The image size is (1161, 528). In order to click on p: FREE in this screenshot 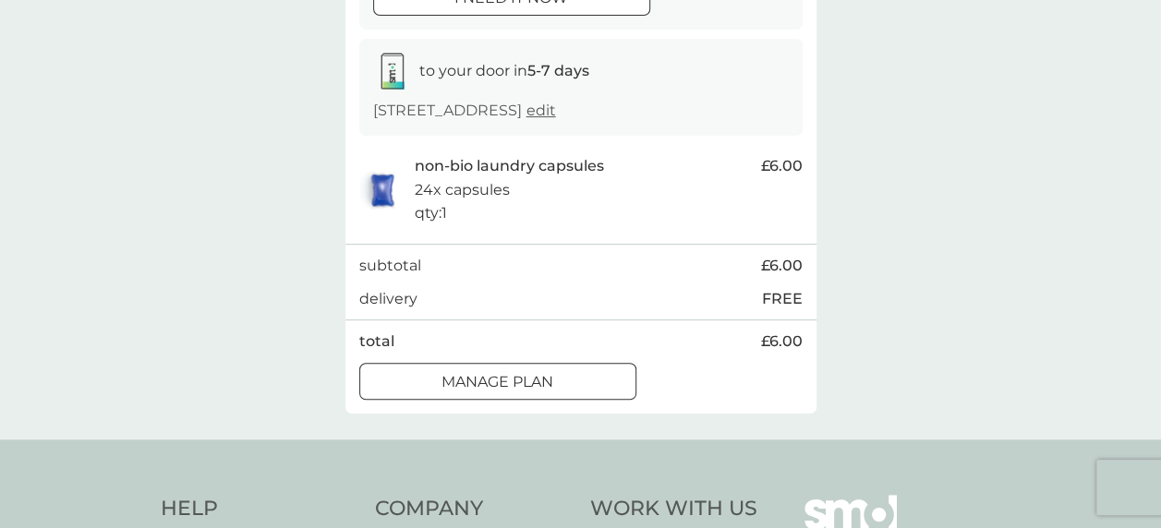, I will do `click(782, 299)`.